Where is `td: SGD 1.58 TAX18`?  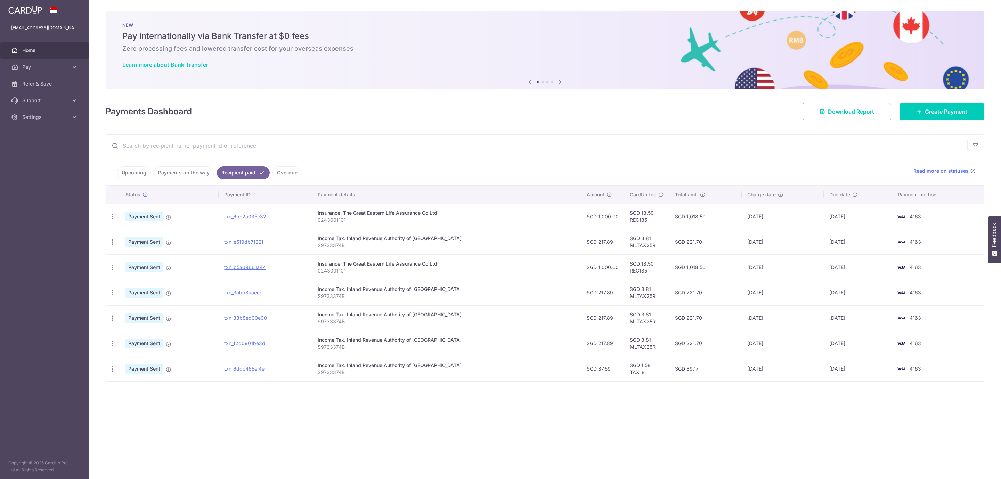 td: SGD 1.58 TAX18 is located at coordinates (647, 368).